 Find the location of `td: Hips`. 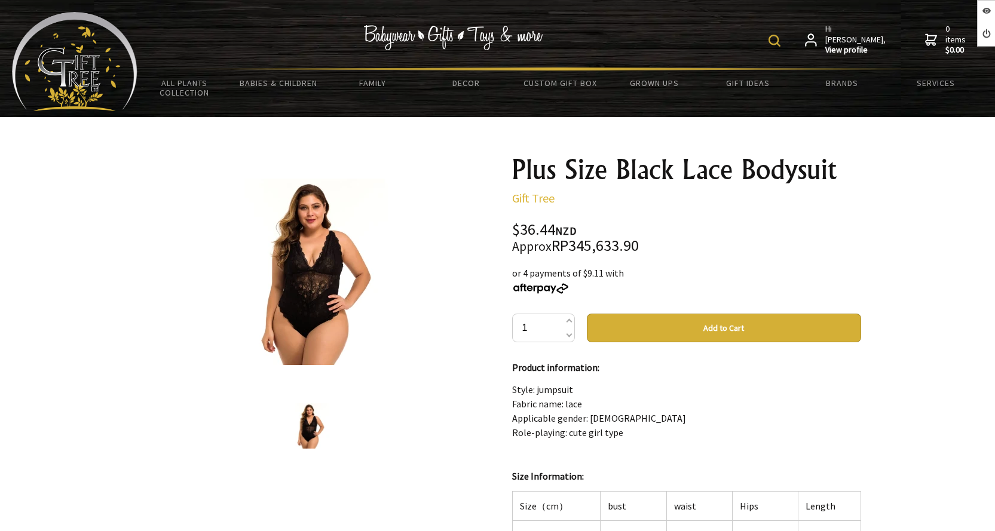

td: Hips is located at coordinates (765, 506).